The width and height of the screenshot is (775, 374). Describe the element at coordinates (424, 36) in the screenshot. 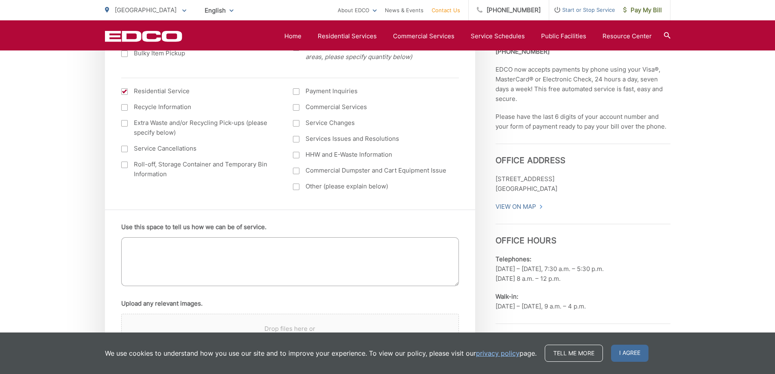

I see `a: Commercial Services` at that location.